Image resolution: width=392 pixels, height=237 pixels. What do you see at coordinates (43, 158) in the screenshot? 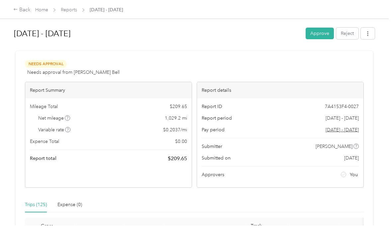
I see `span: Report total` at bounding box center [43, 158].